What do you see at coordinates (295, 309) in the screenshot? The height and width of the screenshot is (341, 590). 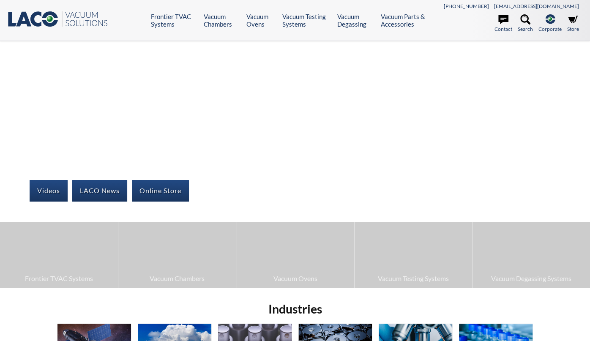 I see `h2: Industries` at bounding box center [295, 309].